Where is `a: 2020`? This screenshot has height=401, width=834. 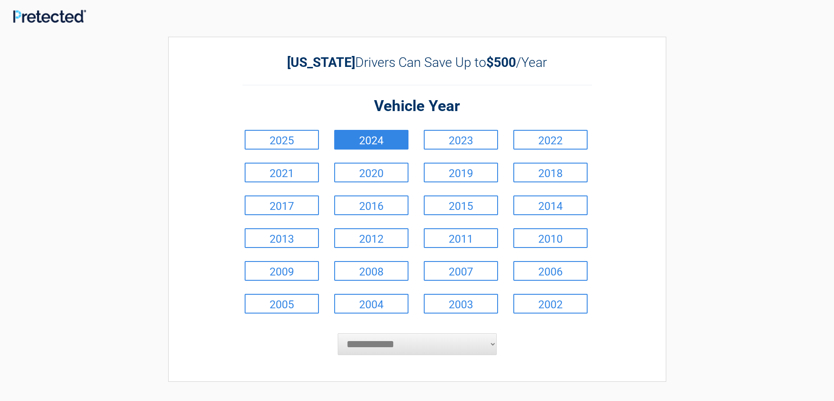
a: 2020 is located at coordinates (371, 172).